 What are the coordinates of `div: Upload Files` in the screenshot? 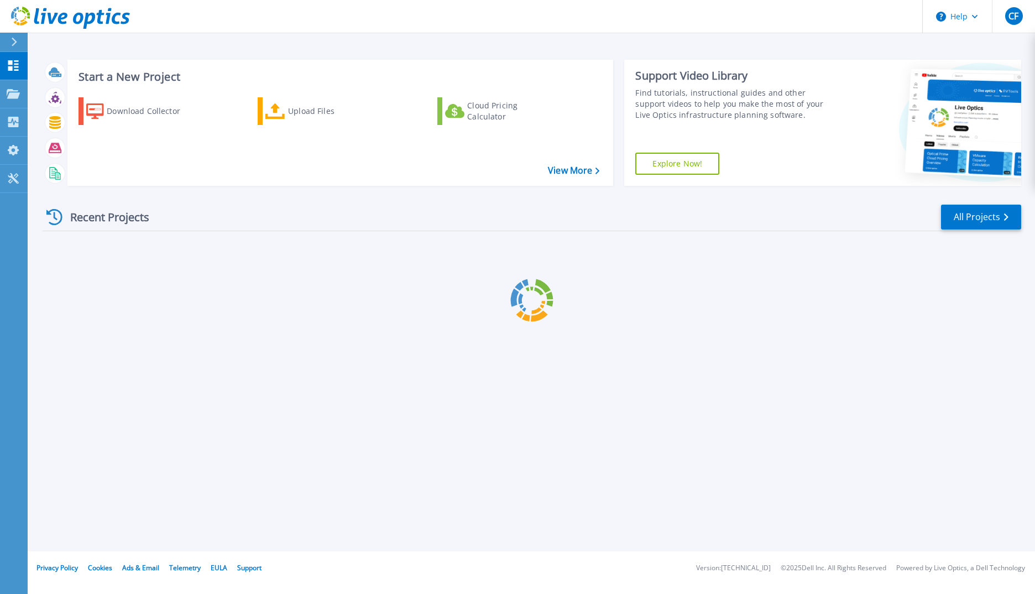 It's located at (332, 111).